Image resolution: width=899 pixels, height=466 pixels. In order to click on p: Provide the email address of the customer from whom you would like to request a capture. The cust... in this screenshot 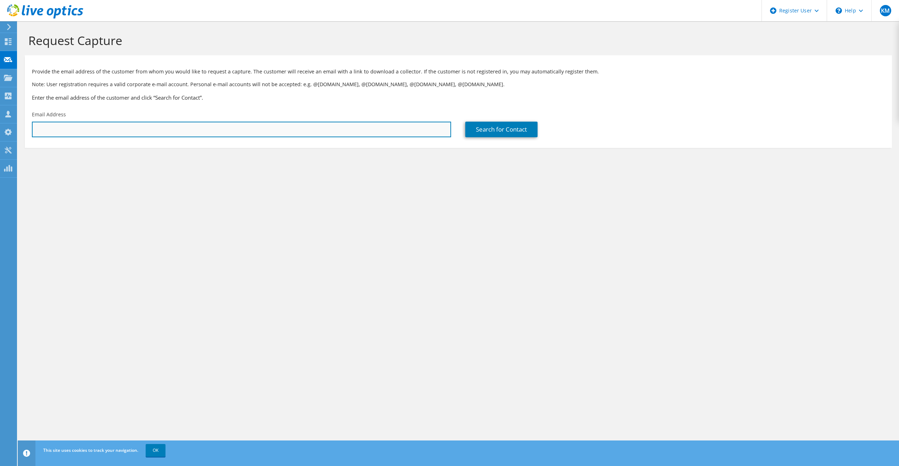, I will do `click(458, 72)`.